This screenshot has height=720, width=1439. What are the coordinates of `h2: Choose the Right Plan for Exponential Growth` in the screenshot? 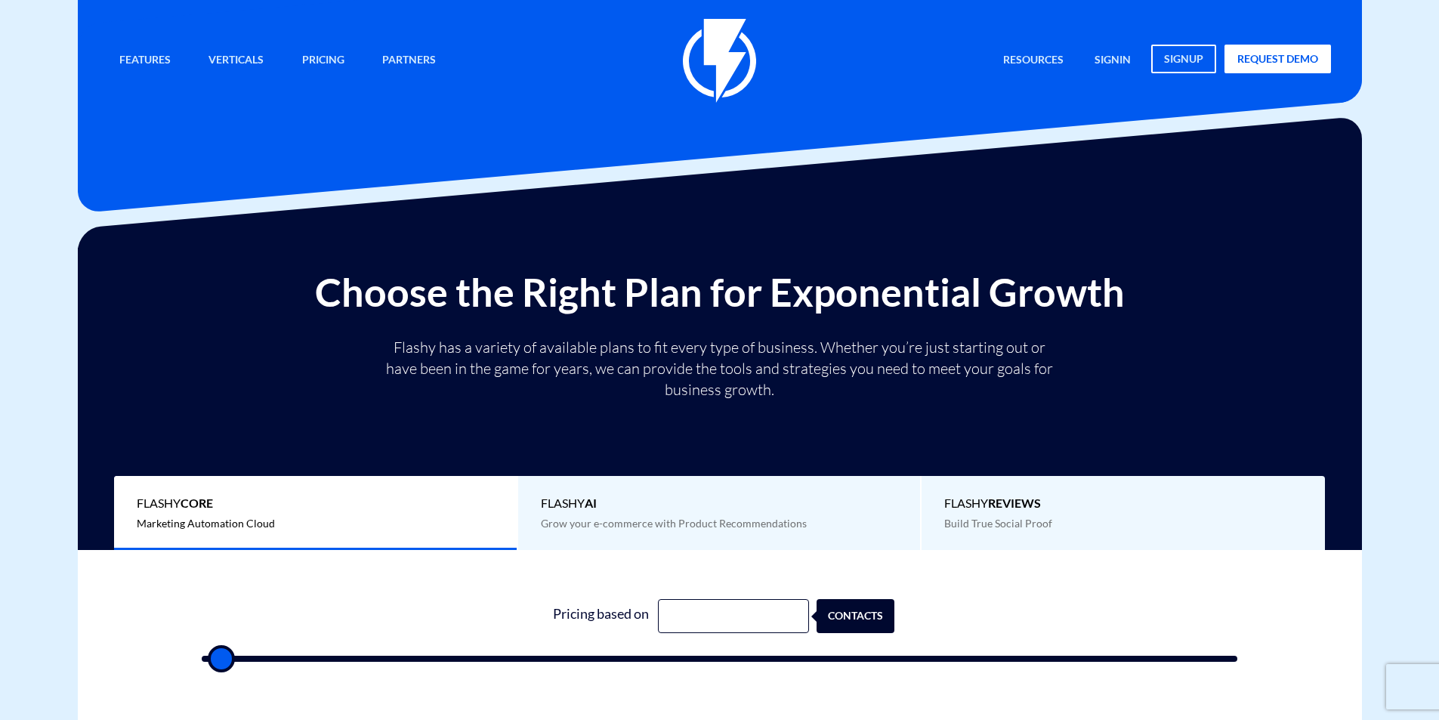 It's located at (720, 292).